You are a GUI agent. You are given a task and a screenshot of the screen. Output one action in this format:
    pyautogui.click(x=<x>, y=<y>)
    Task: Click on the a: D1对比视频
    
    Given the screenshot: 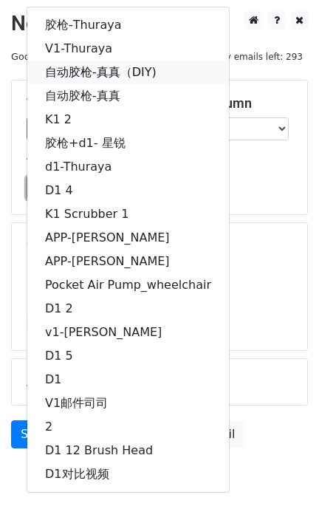 What is the action you would take?
    pyautogui.click(x=128, y=474)
    